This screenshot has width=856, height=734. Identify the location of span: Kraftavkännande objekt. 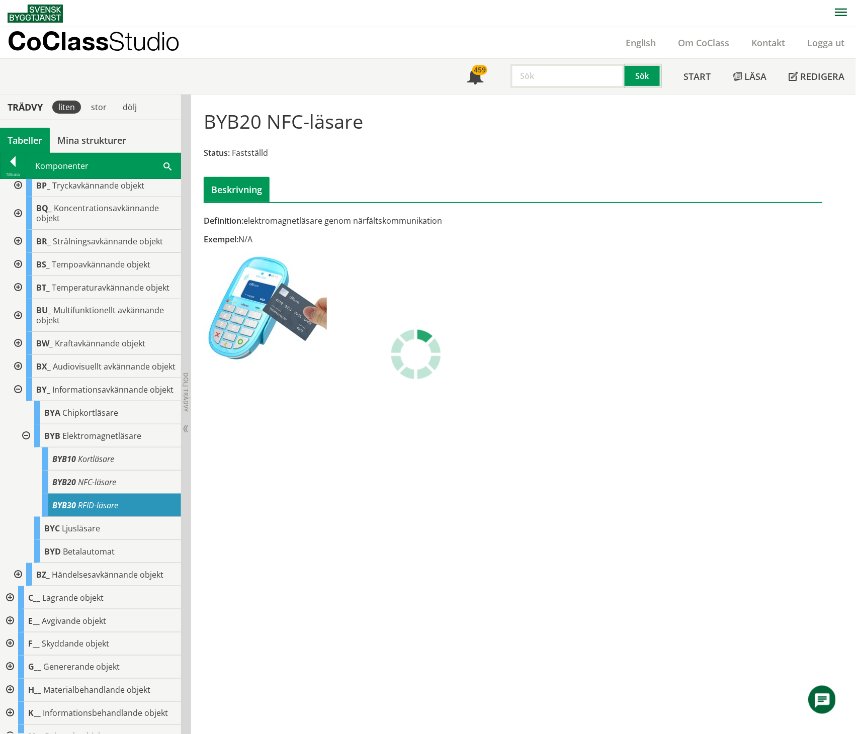
(100, 344).